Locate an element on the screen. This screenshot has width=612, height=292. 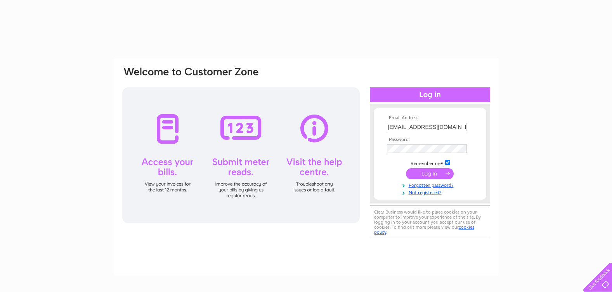
th: Email Address: is located at coordinates (430, 118).